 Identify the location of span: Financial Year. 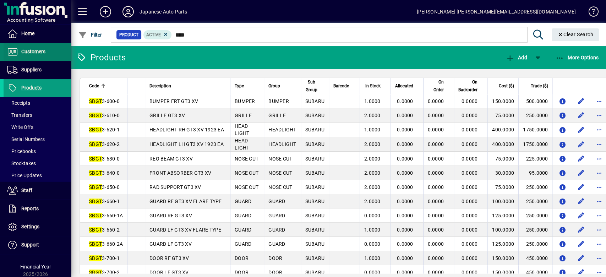
(36, 267).